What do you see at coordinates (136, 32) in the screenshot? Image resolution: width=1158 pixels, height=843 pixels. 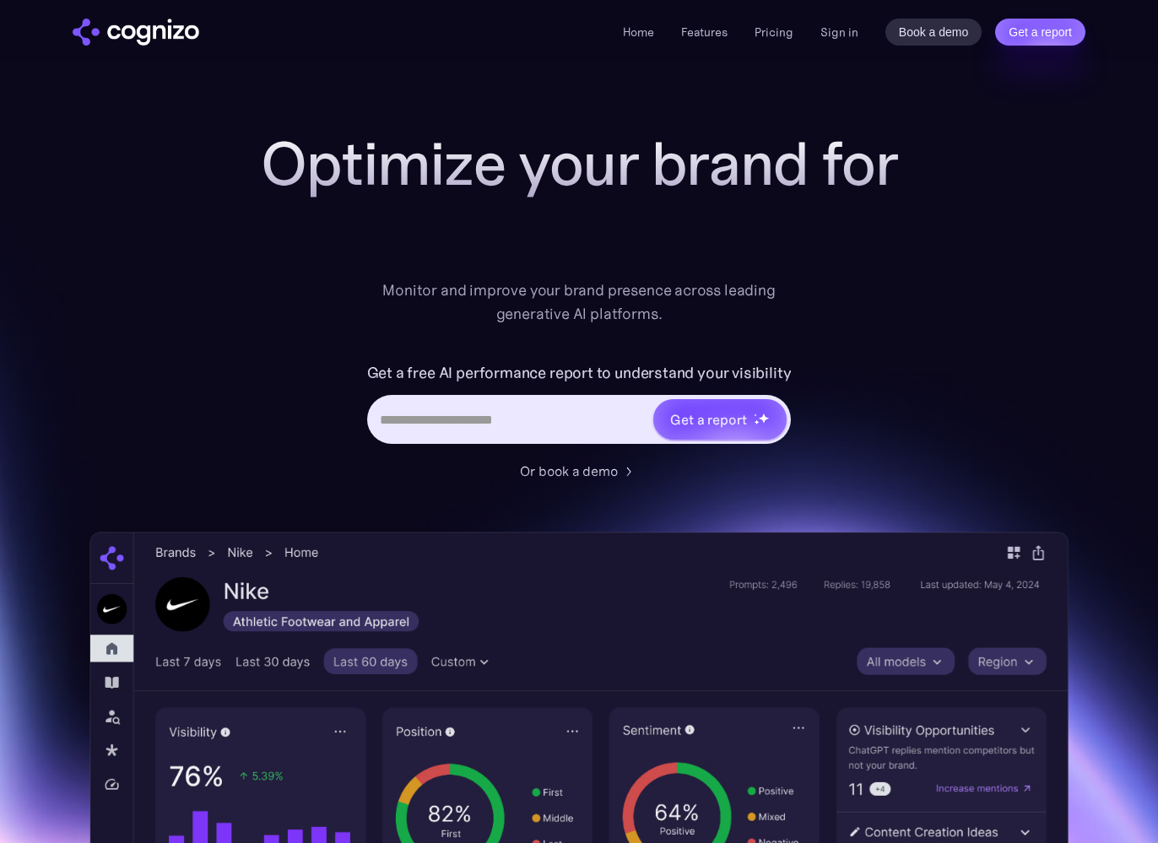 I see `a: home` at bounding box center [136, 32].